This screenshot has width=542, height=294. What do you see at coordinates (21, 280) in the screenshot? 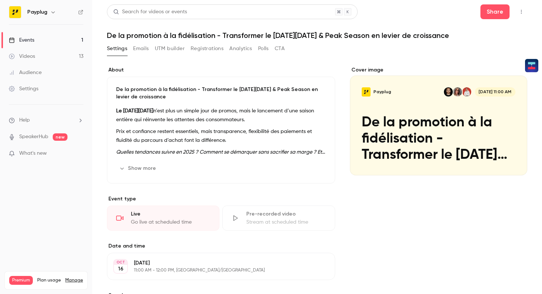
I see `span: Premium` at bounding box center [21, 280].